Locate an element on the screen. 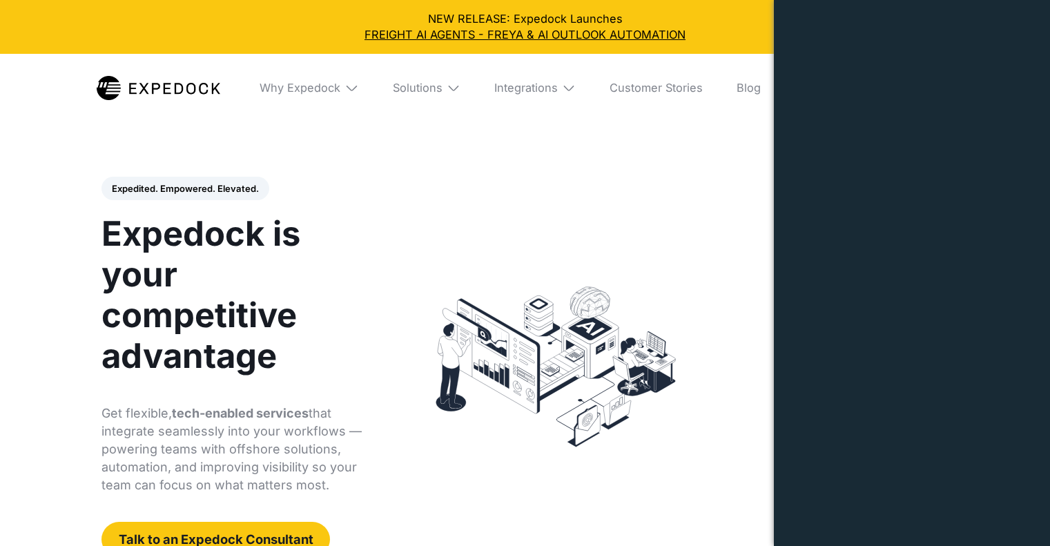  h1: Expedock is your competitive advantage is located at coordinates (237, 295).